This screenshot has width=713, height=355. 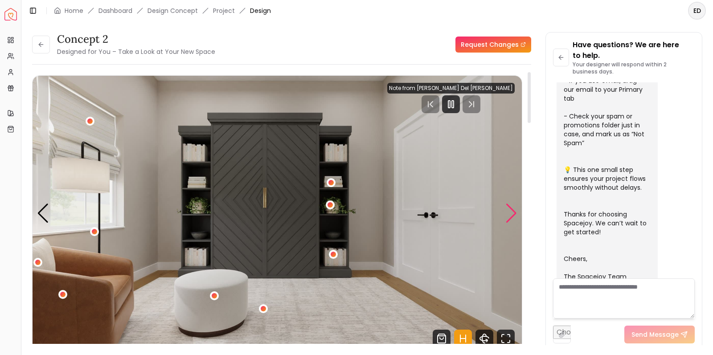 What do you see at coordinates (115, 11) in the screenshot?
I see `a: Dashboard` at bounding box center [115, 11].